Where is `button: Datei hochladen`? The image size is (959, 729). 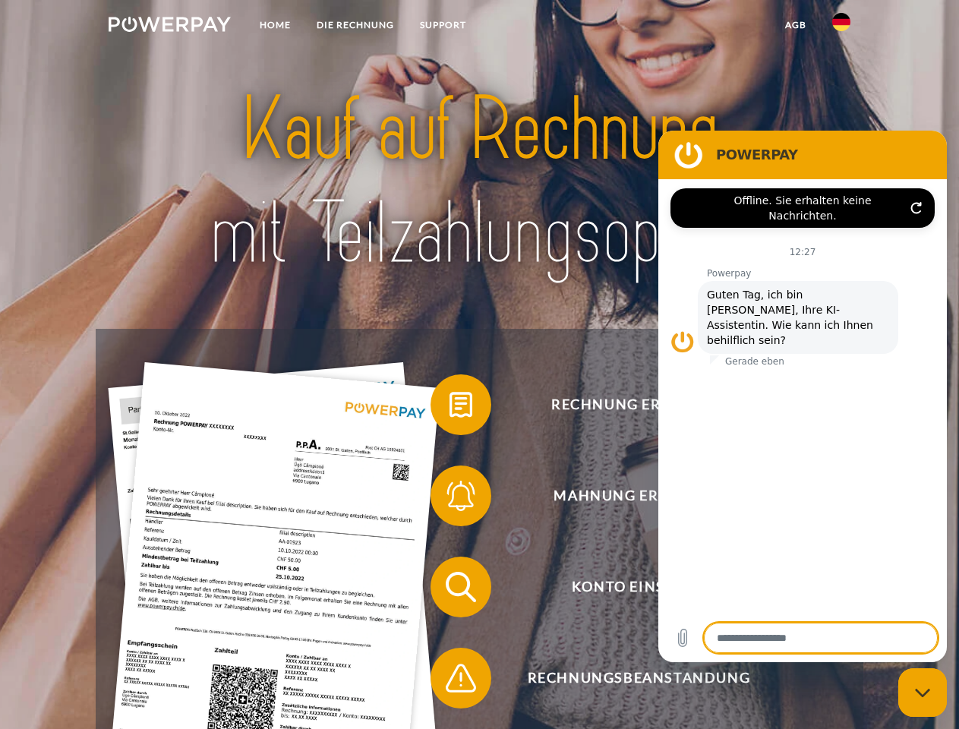 button: Datei hochladen is located at coordinates (24, 507).